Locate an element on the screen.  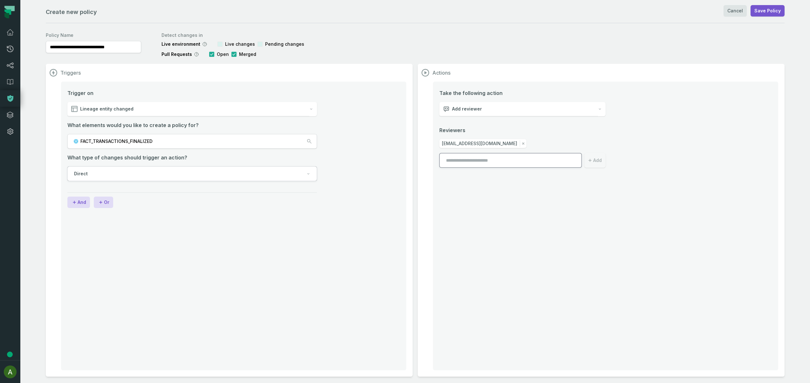
span: Live environment is located at coordinates (181, 44).